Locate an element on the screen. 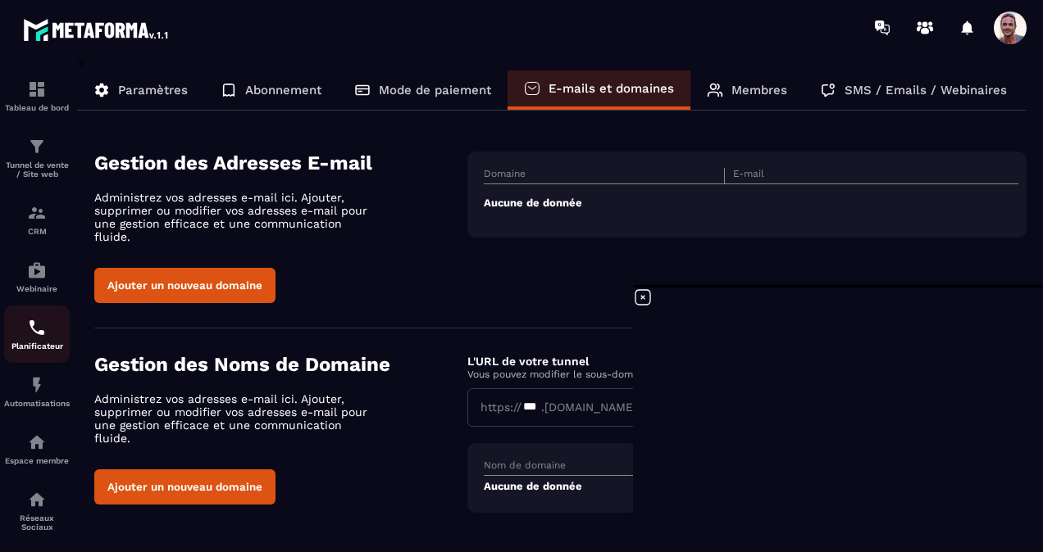  p: Planificateur is located at coordinates (37, 346).